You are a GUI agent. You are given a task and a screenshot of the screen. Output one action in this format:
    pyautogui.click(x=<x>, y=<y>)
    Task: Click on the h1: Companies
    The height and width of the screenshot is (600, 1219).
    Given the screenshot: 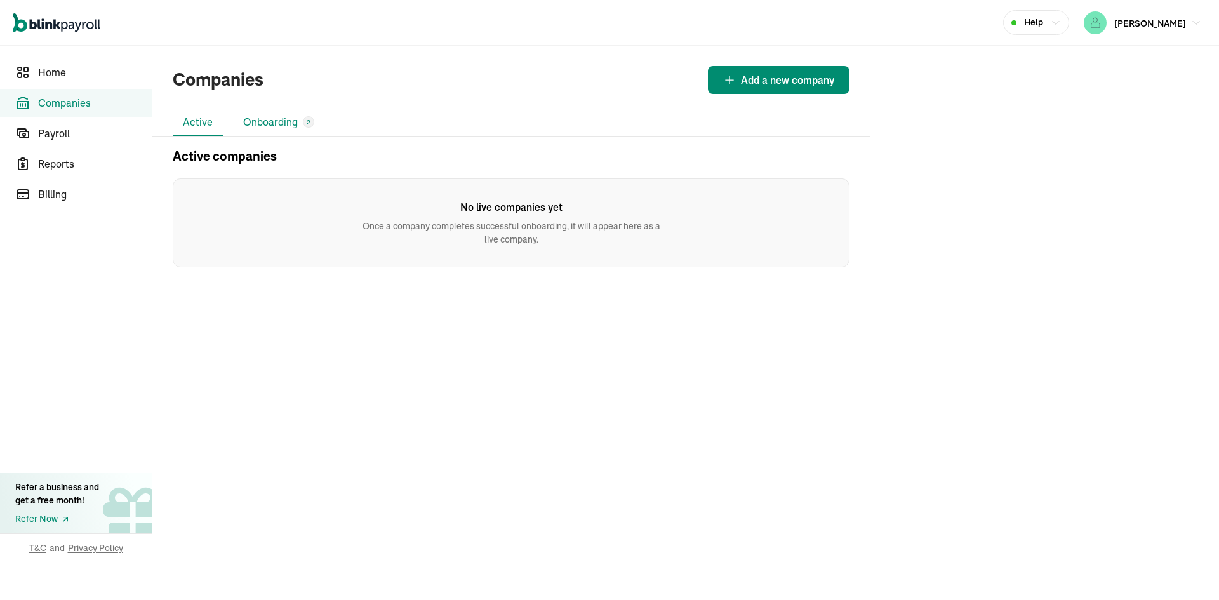 What is the action you would take?
    pyautogui.click(x=218, y=80)
    